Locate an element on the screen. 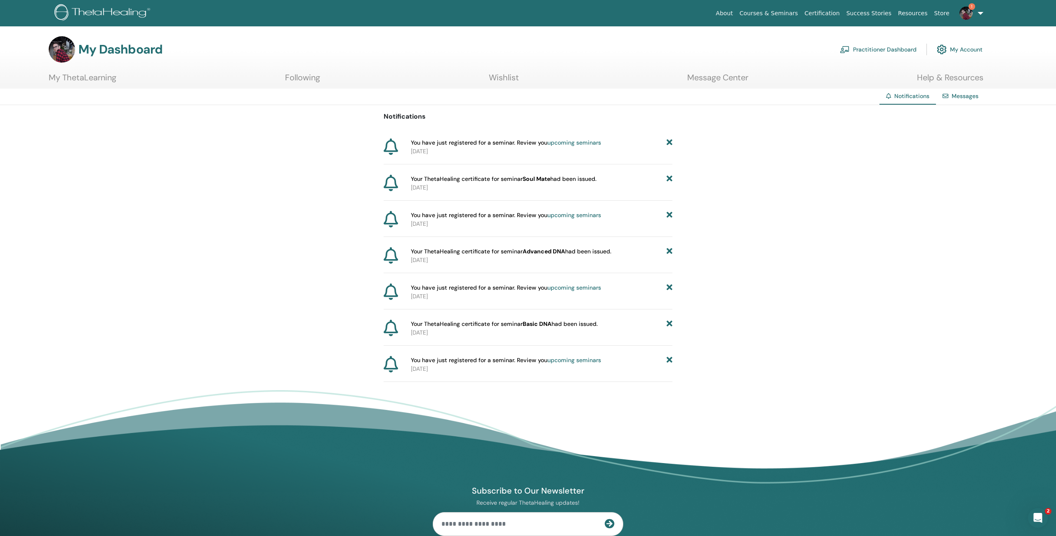  a: Certification is located at coordinates (821, 13).